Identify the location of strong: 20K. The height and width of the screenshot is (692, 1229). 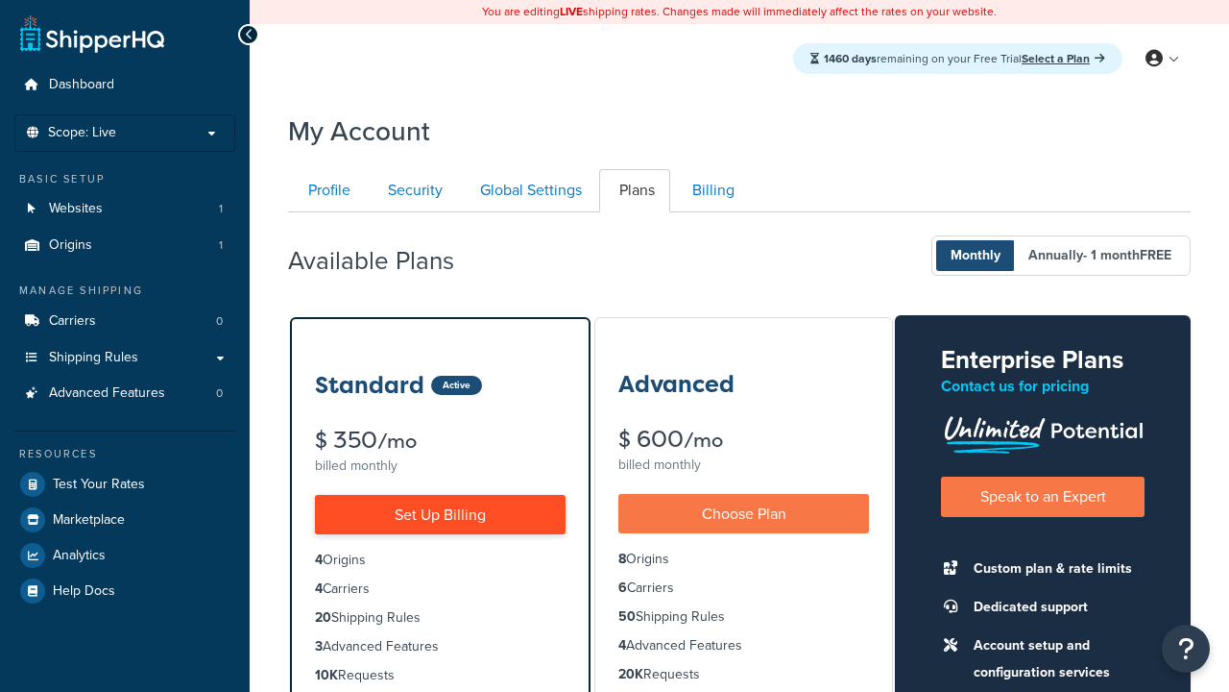
(631, 673).